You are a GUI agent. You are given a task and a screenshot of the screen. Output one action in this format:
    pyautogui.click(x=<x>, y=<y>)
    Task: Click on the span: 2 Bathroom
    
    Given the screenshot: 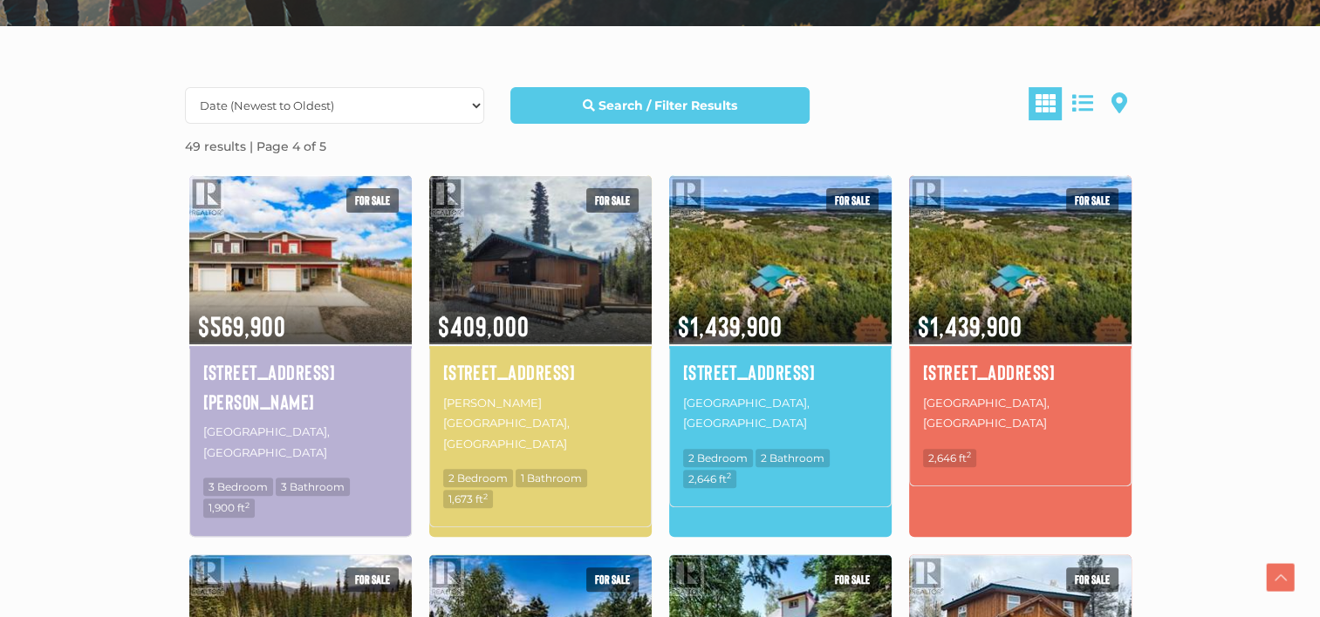 What is the action you would take?
    pyautogui.click(x=792, y=458)
    